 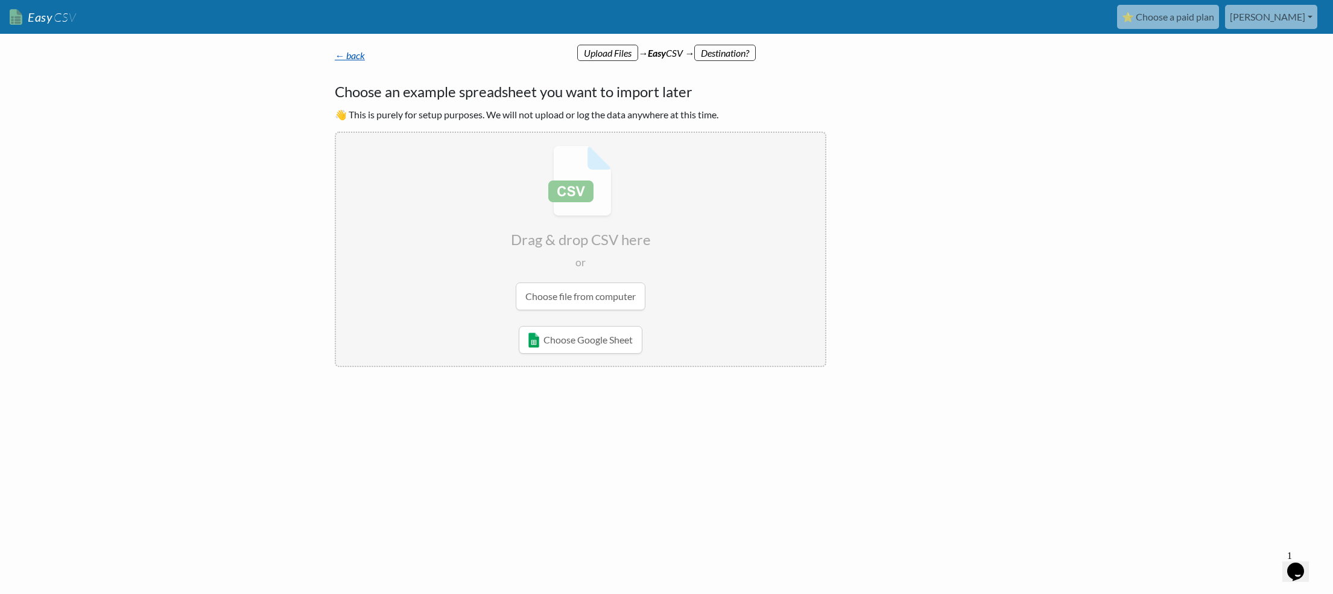 I want to click on div: → CSV →, so click(x=667, y=47).